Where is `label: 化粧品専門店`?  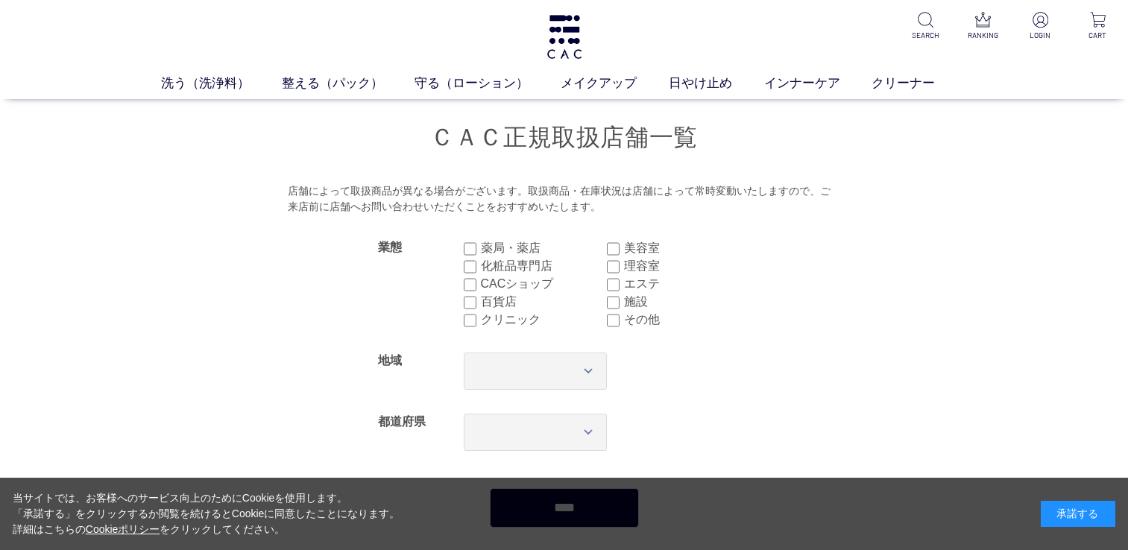
label: 化粧品専門店 is located at coordinates (544, 266).